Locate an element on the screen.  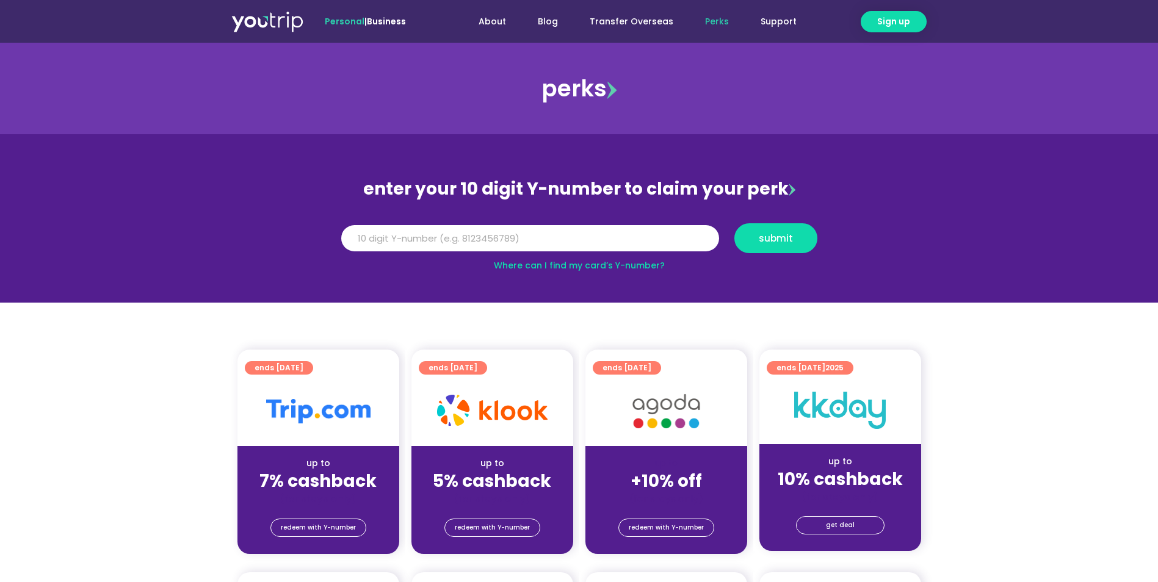
a: Perks is located at coordinates (717, 21).